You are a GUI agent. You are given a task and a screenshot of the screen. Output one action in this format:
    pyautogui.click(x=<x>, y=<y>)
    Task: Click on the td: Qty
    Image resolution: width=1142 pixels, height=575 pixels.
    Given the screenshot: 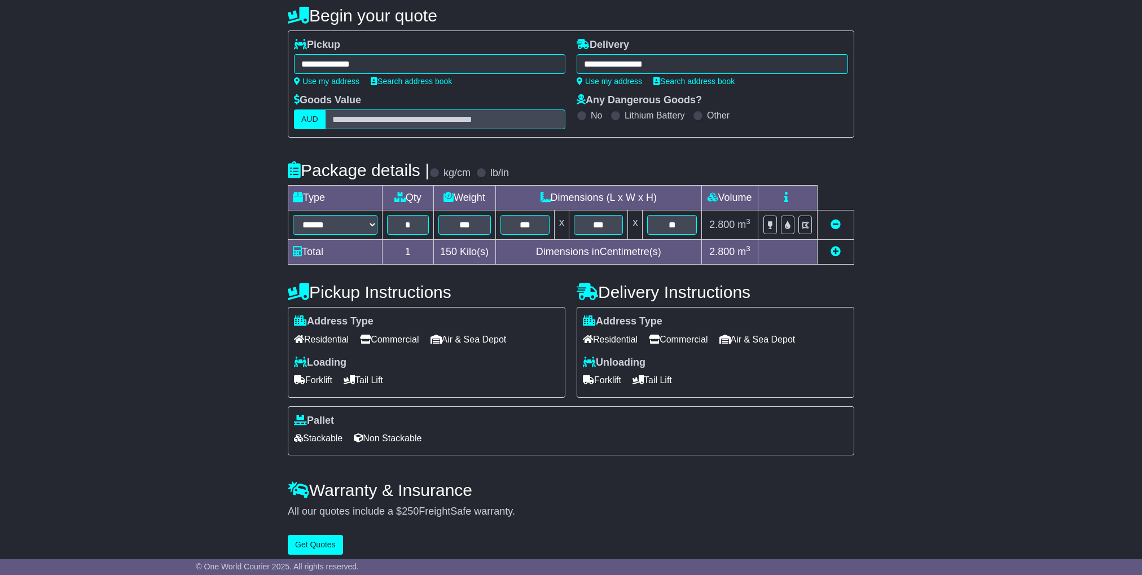 What is the action you would take?
    pyautogui.click(x=408, y=198)
    